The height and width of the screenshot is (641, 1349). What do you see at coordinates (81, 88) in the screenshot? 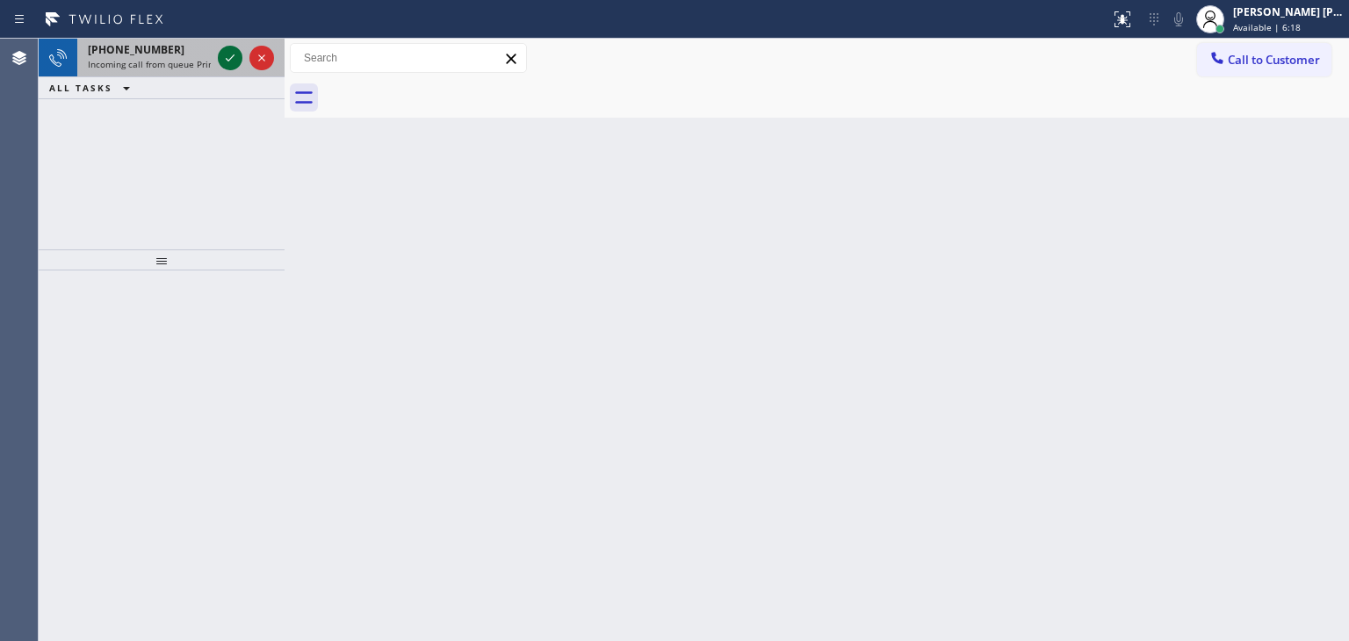
I see `span: ALL TASKS` at bounding box center [81, 88].